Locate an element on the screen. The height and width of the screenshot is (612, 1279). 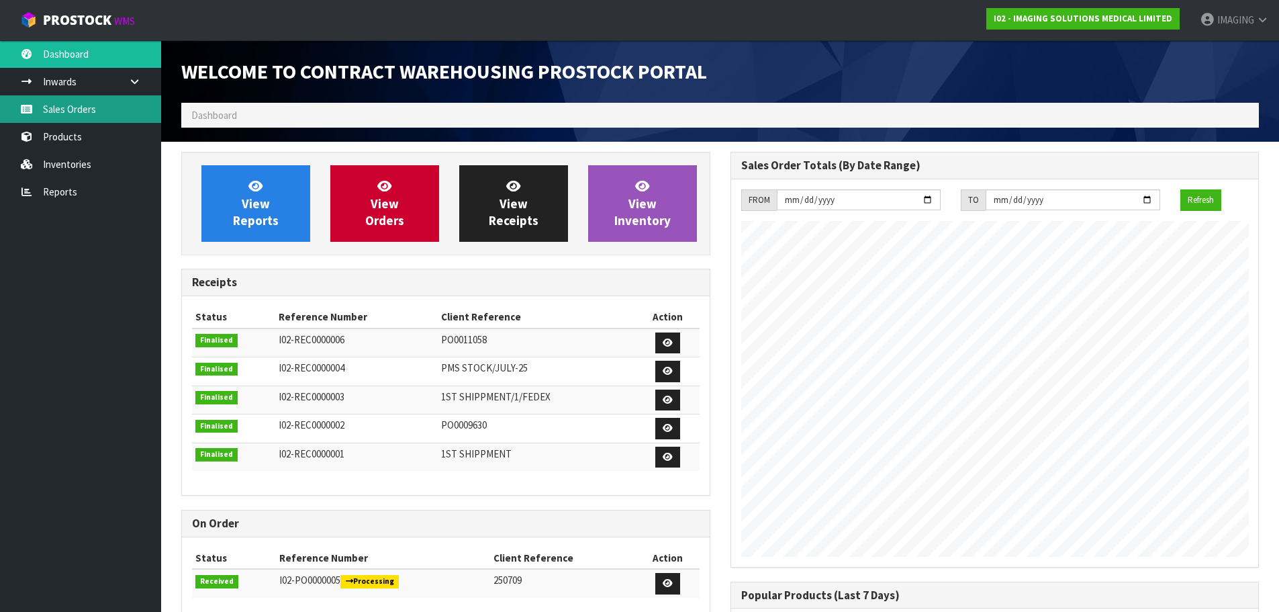
span: I02-REC0000004 is located at coordinates (312, 367).